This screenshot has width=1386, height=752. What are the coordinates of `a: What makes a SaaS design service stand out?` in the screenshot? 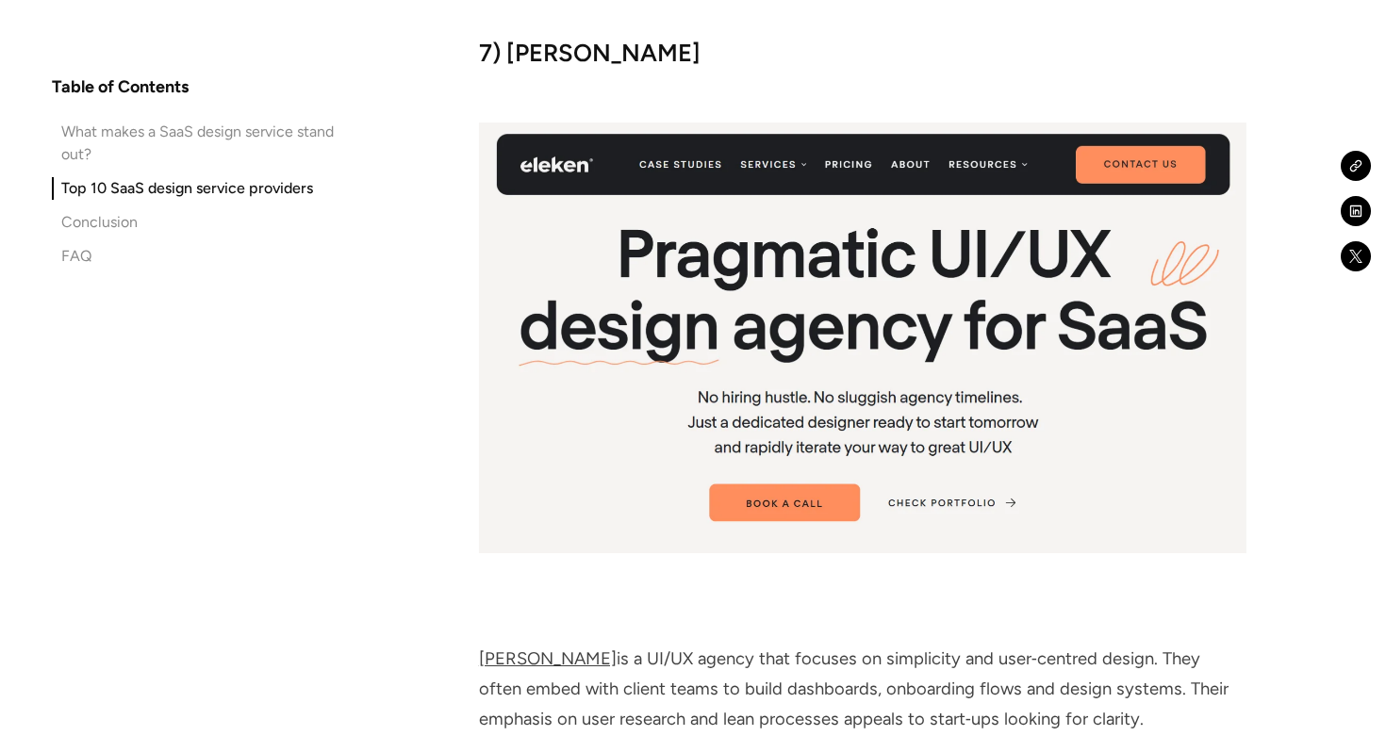 It's located at (201, 143).